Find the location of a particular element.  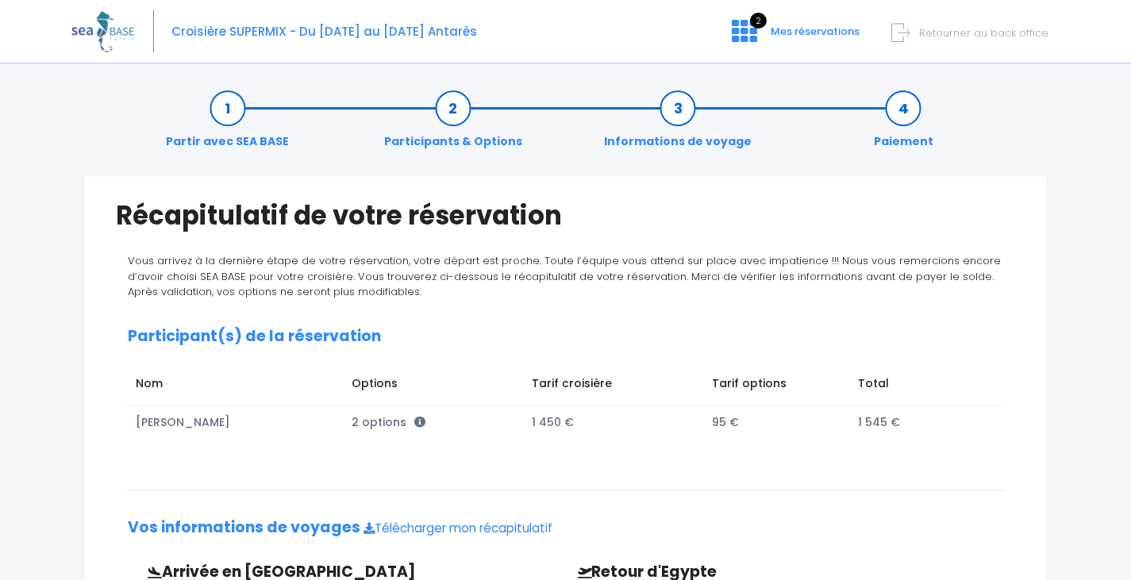

span: Retourner au back office is located at coordinates (984, 33).